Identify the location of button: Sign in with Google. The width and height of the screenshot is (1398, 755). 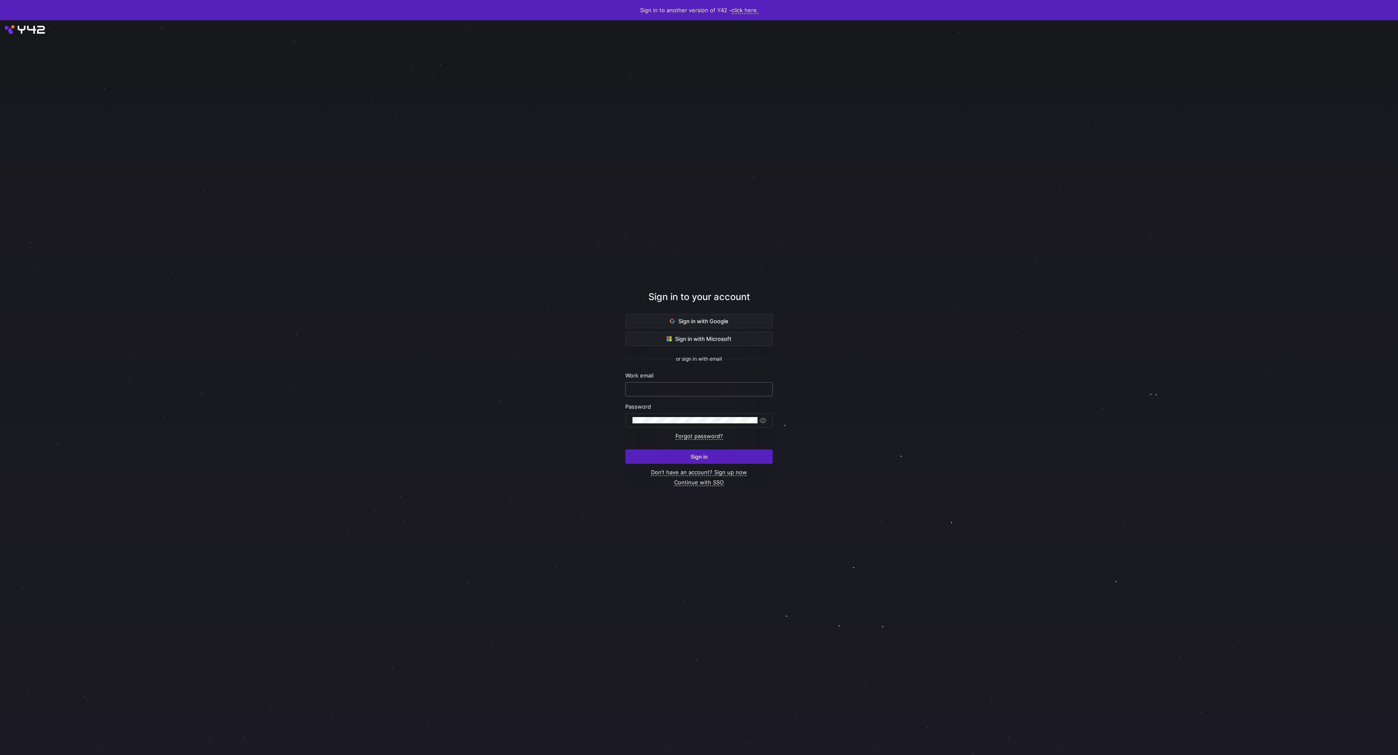
(699, 321).